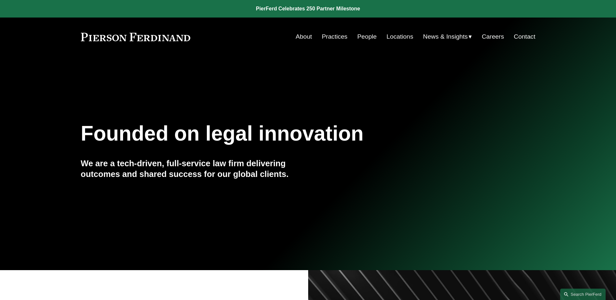 This screenshot has height=300, width=616. Describe the element at coordinates (524, 37) in the screenshot. I see `a: Contact` at that location.